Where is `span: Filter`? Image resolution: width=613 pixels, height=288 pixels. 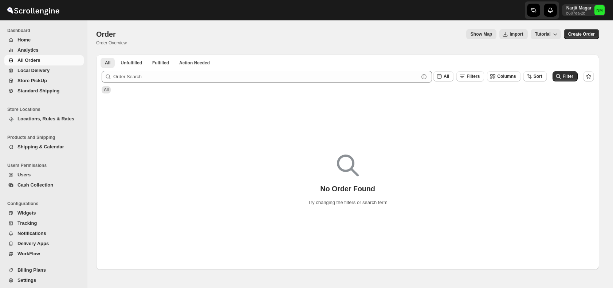 span: Filter is located at coordinates (568, 76).